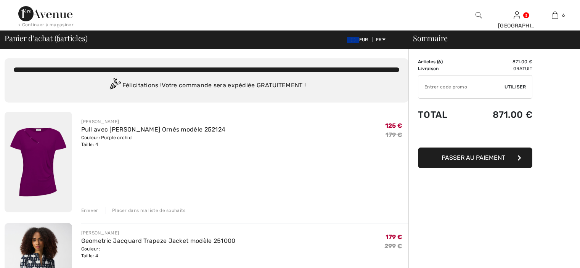 This screenshot has height=268, width=580. I want to click on div: < Continuer à magasiner, so click(46, 25).